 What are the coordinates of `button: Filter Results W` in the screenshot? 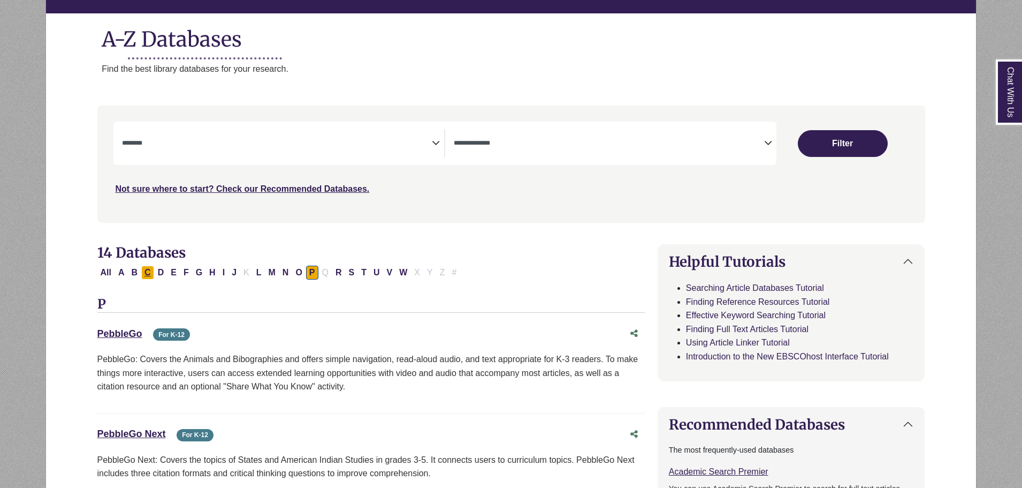 It's located at (403, 272).